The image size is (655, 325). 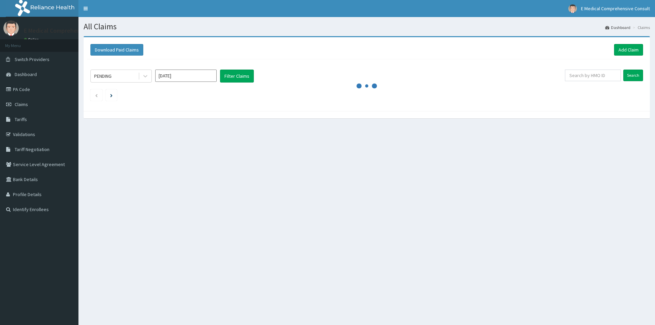 What do you see at coordinates (117, 50) in the screenshot?
I see `button: Download Paid Claims` at bounding box center [117, 50].